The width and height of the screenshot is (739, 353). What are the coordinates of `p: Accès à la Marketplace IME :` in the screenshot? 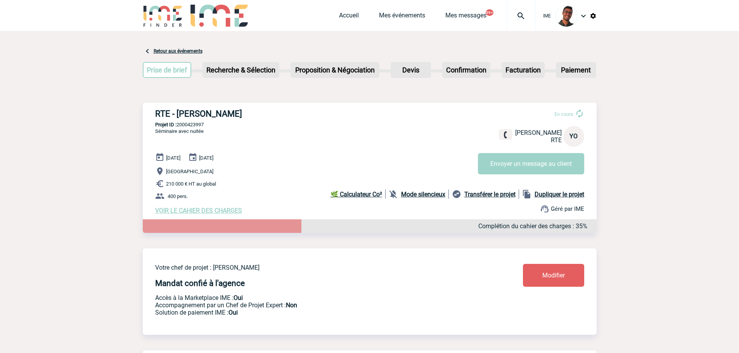 It's located at (316, 298).